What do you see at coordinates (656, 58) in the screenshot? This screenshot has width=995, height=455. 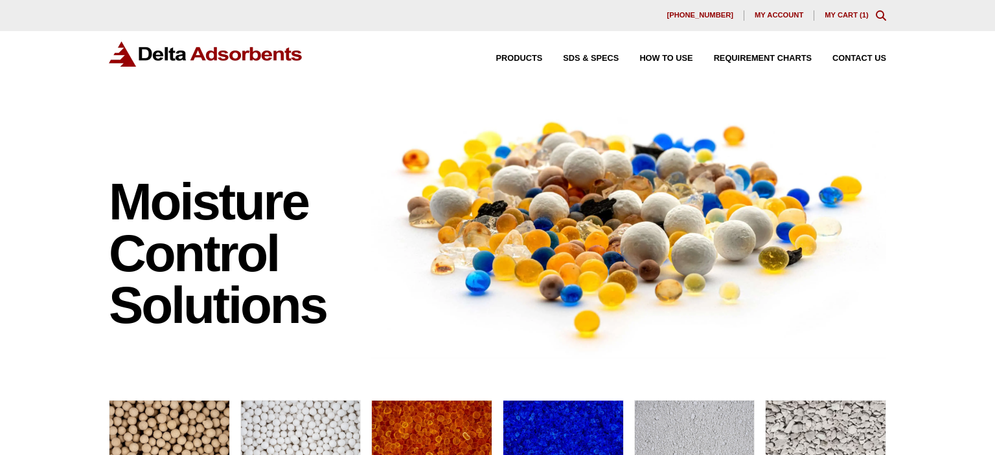 I see `a: How to Use` at bounding box center [656, 58].